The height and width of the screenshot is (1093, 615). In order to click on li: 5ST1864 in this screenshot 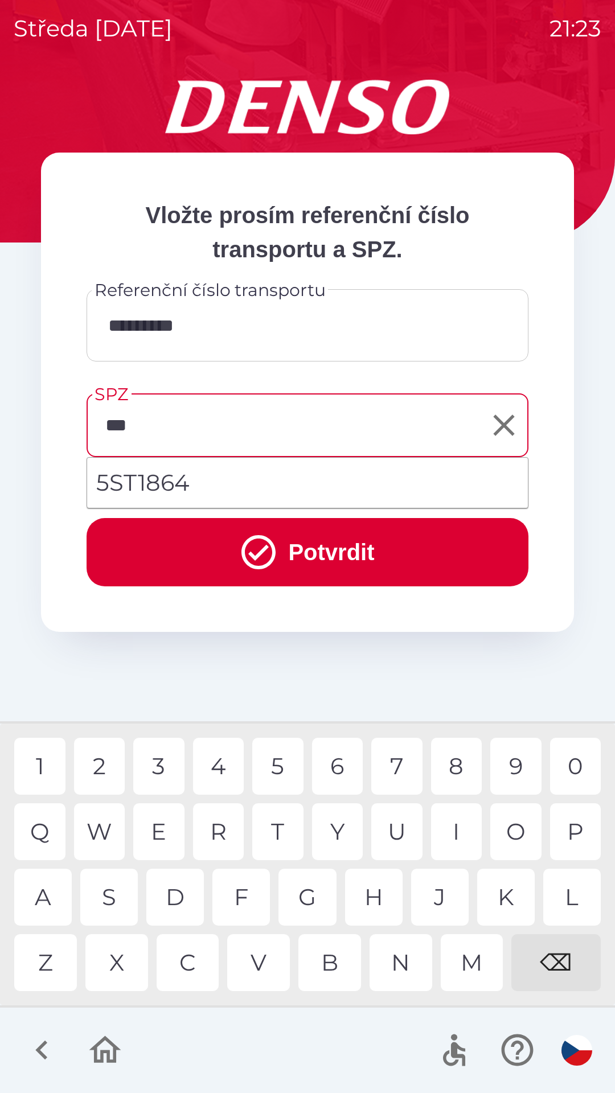, I will do `click(307, 483)`.